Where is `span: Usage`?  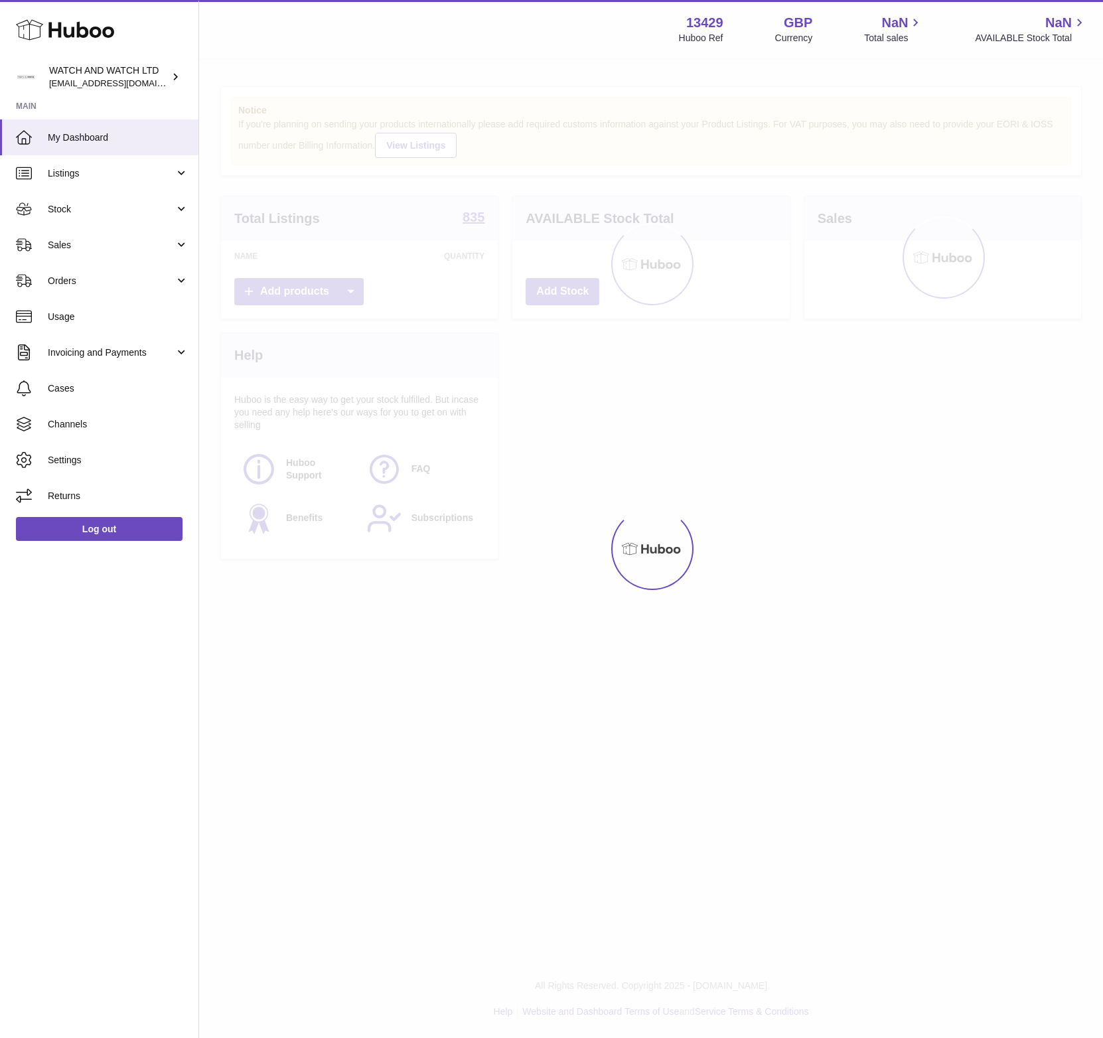
span: Usage is located at coordinates (118, 317).